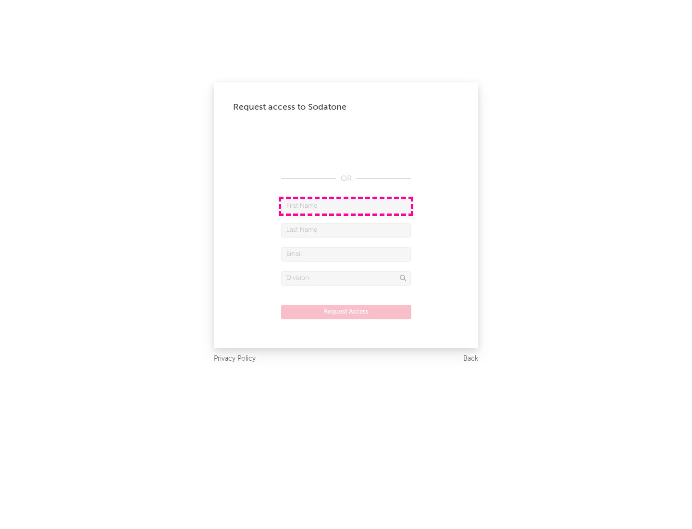  What do you see at coordinates (346, 230) in the screenshot?
I see `input: Last Name` at bounding box center [346, 230].